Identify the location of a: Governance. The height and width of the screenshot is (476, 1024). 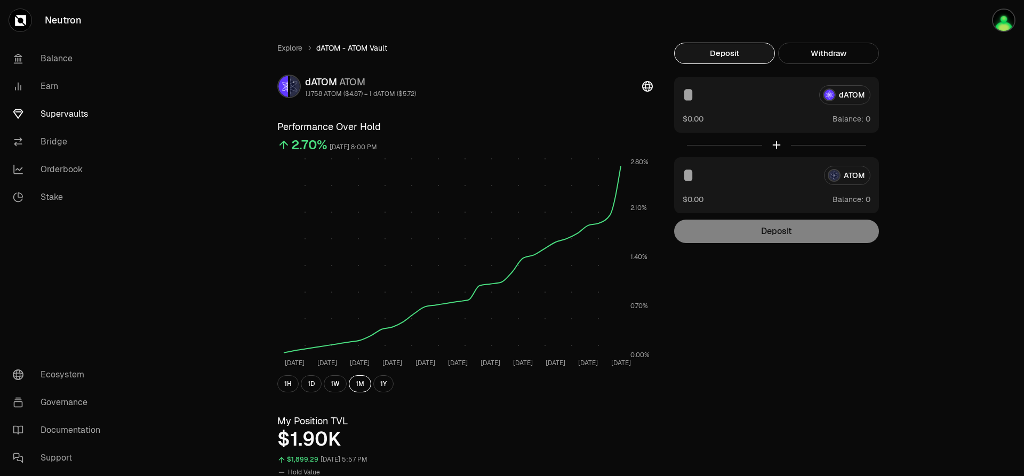
(60, 403).